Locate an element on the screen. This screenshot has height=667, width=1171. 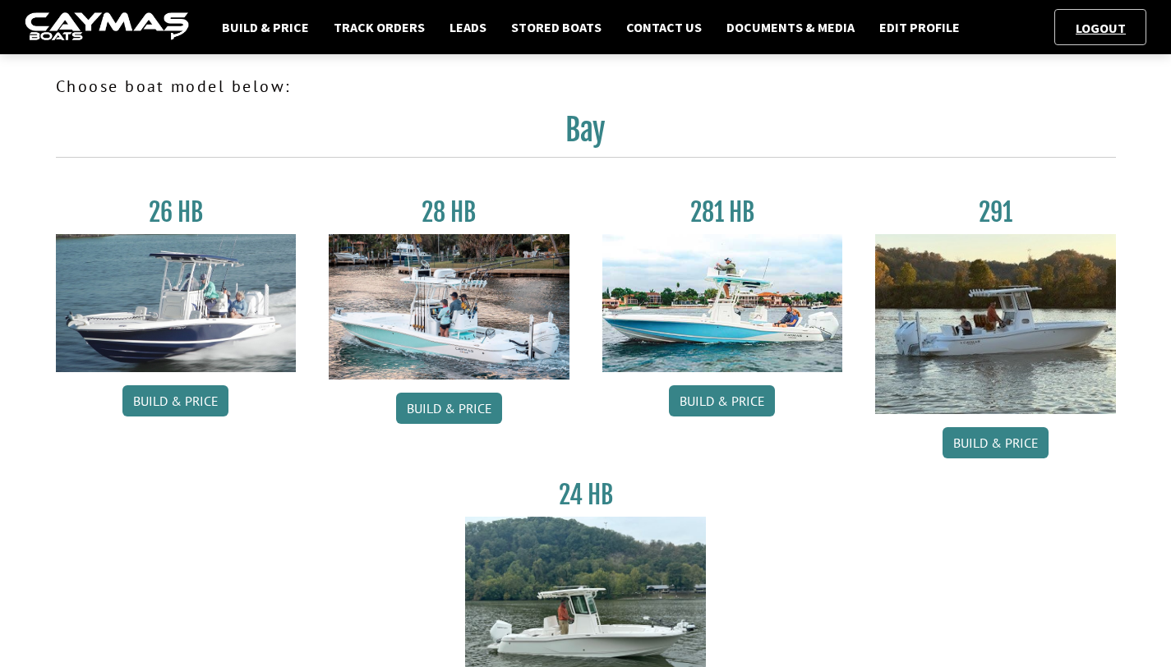
img: 28-hb-twin.jpg is located at coordinates (722, 303).